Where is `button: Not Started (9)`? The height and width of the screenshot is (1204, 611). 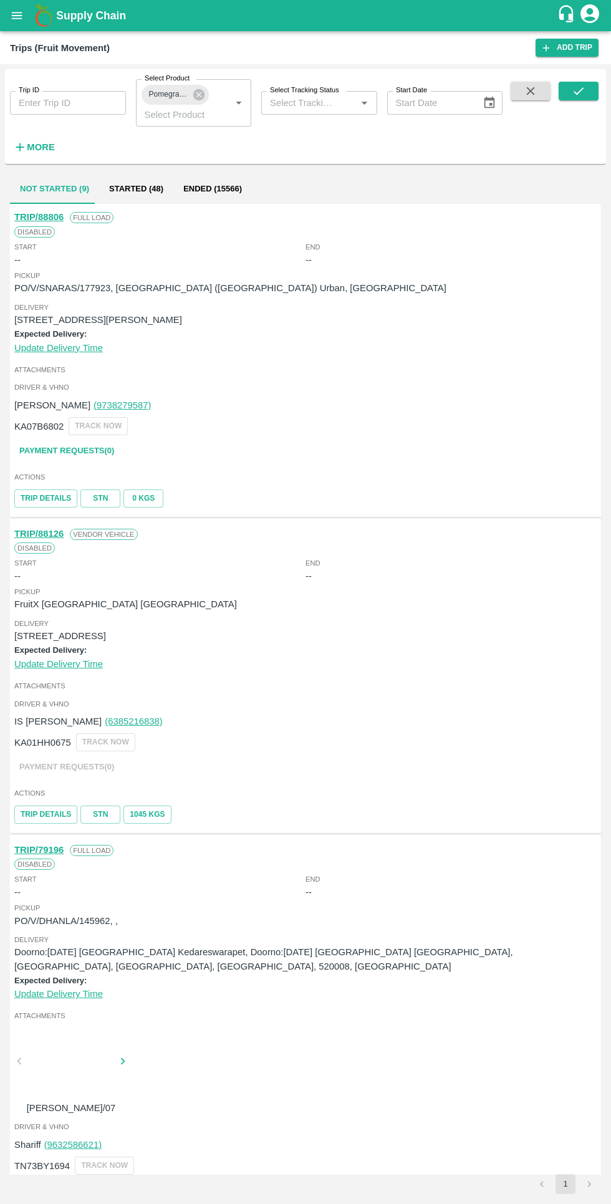
button: Not Started (9) is located at coordinates (54, 189).